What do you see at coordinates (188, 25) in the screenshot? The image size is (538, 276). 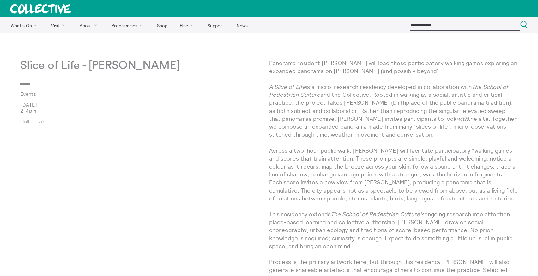 I see `a: Hire` at bounding box center [188, 25].